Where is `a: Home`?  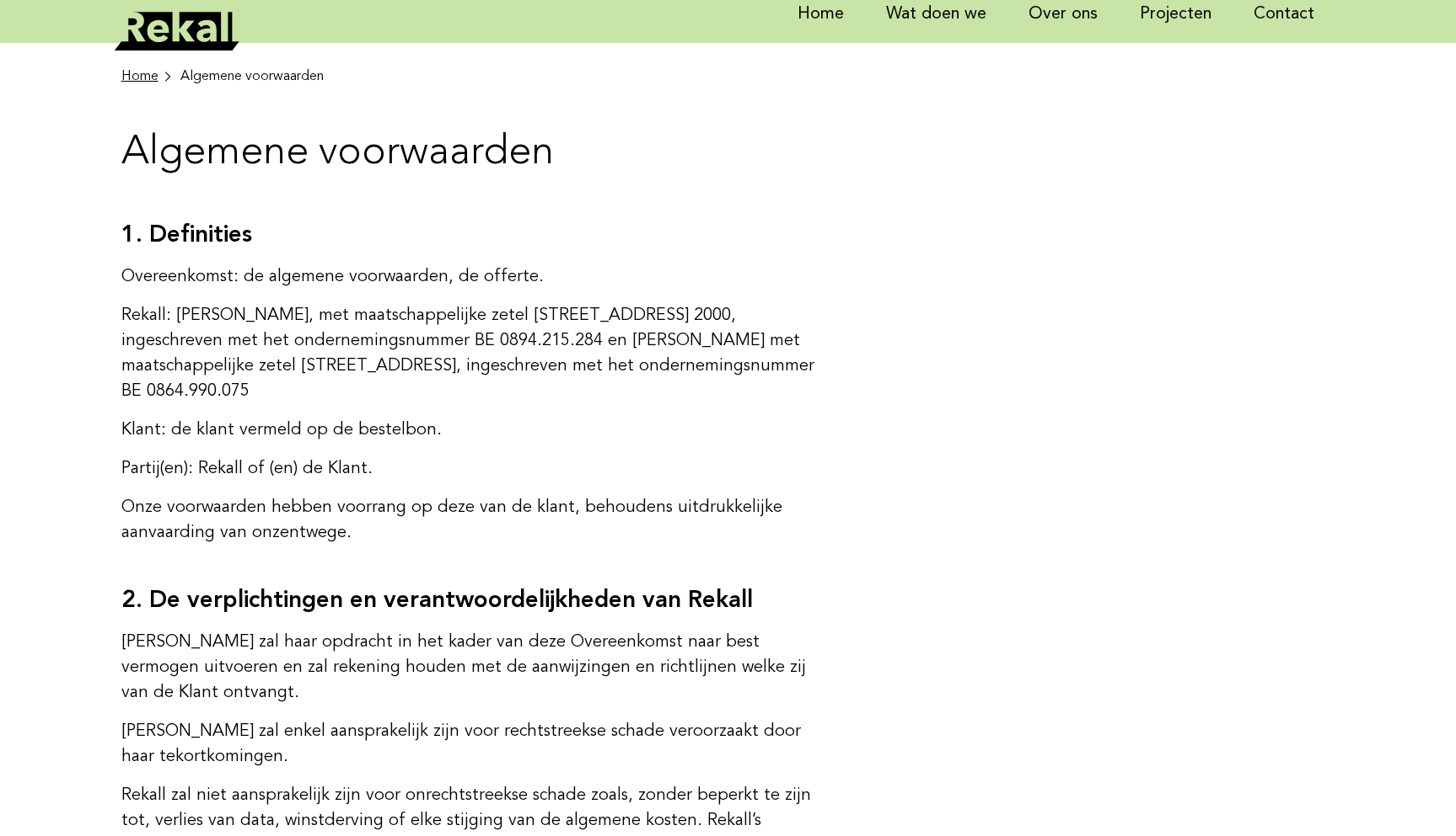
a: Home is located at coordinates (148, 77).